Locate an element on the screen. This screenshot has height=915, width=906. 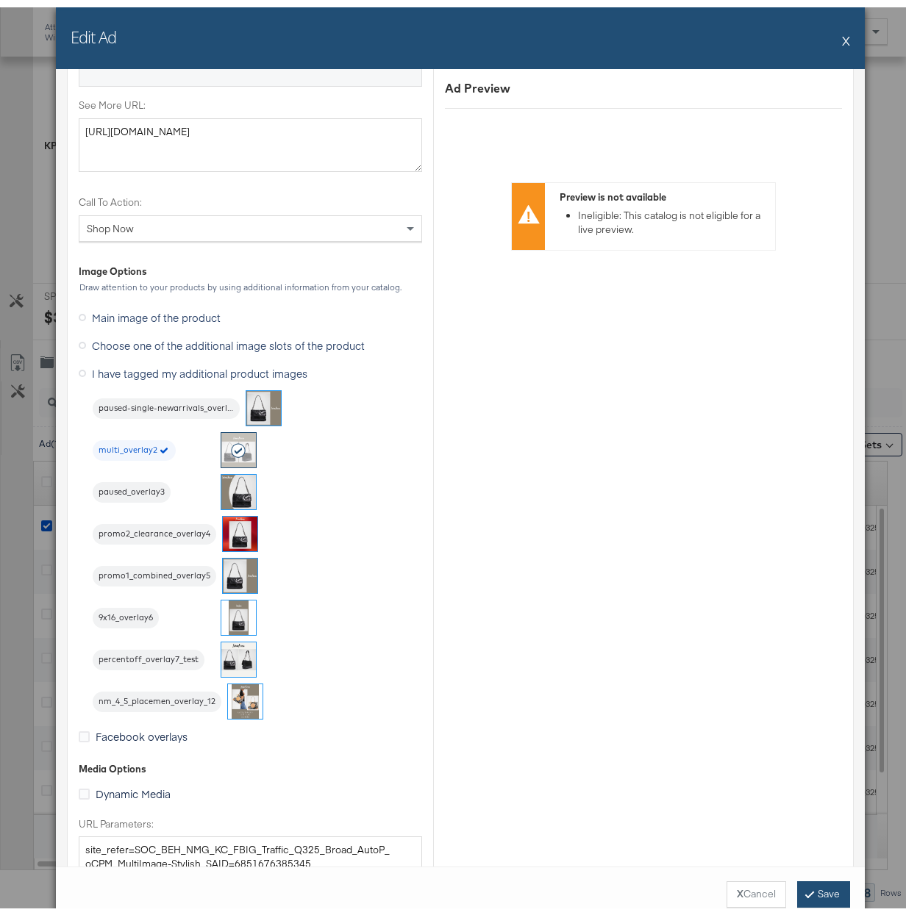
span: promo1_combined_overlay5 is located at coordinates (154, 569).